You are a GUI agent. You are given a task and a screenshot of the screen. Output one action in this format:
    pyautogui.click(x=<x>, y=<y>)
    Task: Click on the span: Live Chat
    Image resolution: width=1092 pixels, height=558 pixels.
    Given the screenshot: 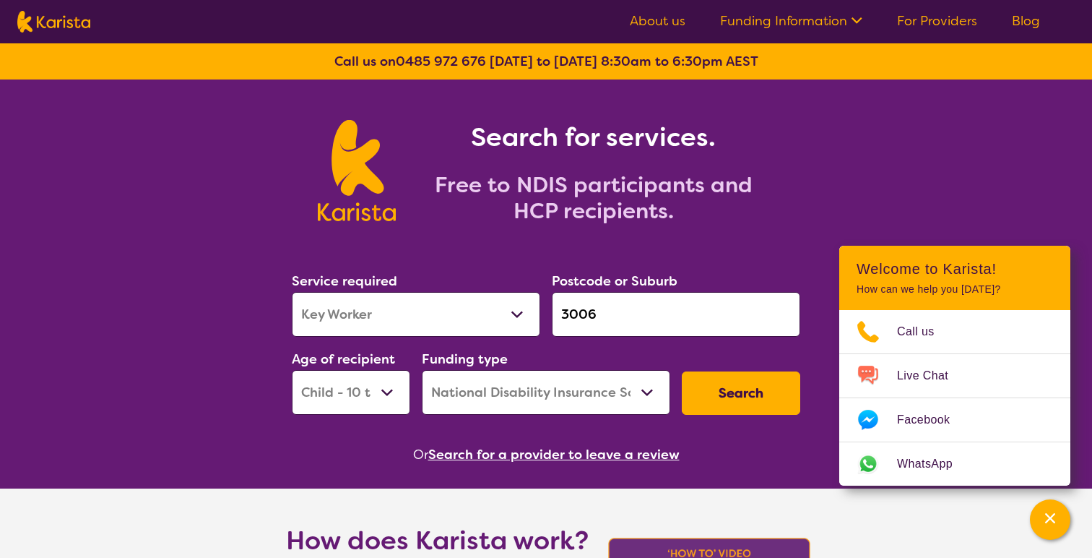 What is the action you would take?
    pyautogui.click(x=931, y=376)
    